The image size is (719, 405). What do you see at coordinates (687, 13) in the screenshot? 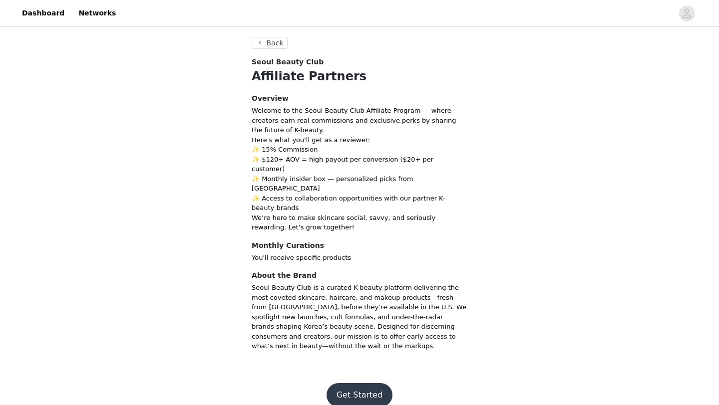
I see `div: avatar` at bounding box center [687, 13].